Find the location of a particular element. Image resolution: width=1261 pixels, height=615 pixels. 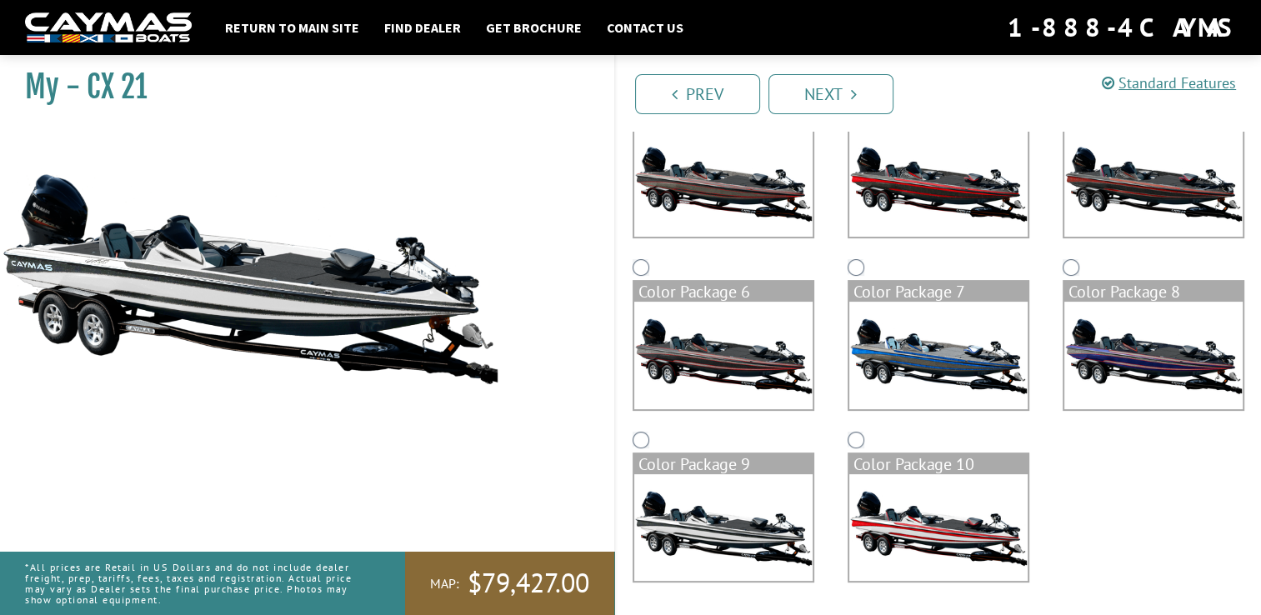

img: white-logo-c9c8dbefe5ff5ceceb0f0178aa75bf4bb51f6bca0971e226c86eb53dfe498488.png is located at coordinates (108, 27).